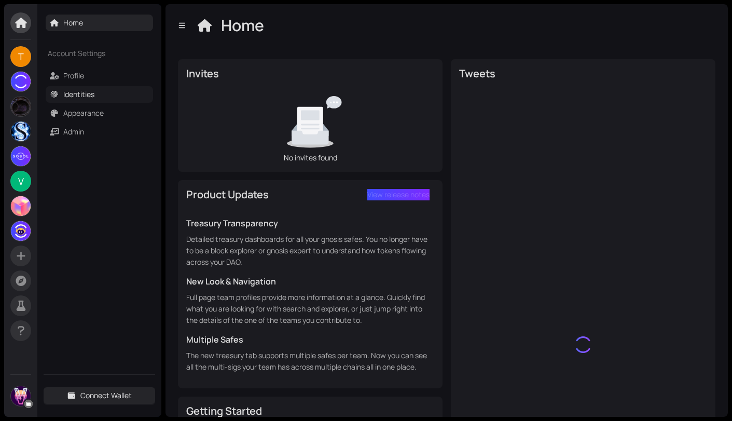 The width and height of the screenshot is (732, 421). Describe the element at coordinates (21, 156) in the screenshot. I see `img: T8Xj_ByQ5B.jpeg` at that location.